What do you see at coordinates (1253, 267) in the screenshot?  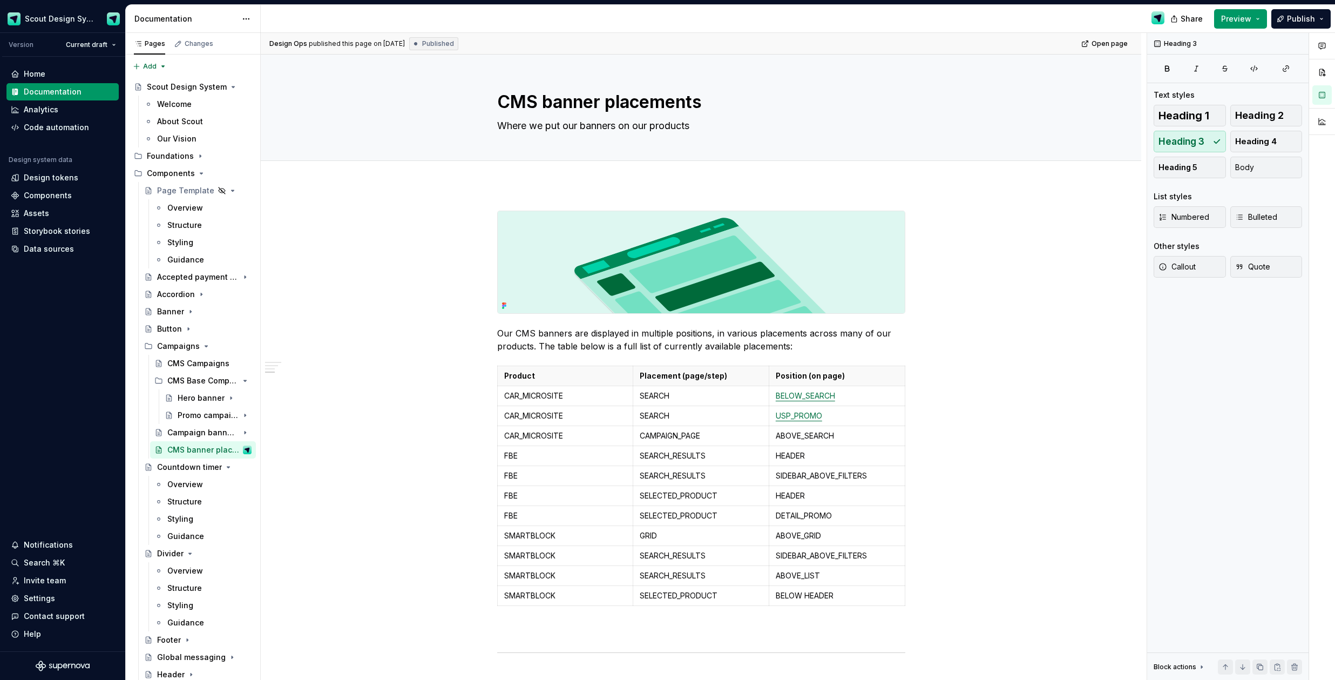 I see `span: Quote` at bounding box center [1253, 267].